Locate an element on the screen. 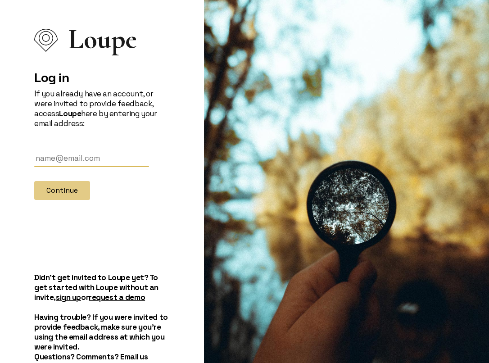  span: Loupe is located at coordinates (103, 39).